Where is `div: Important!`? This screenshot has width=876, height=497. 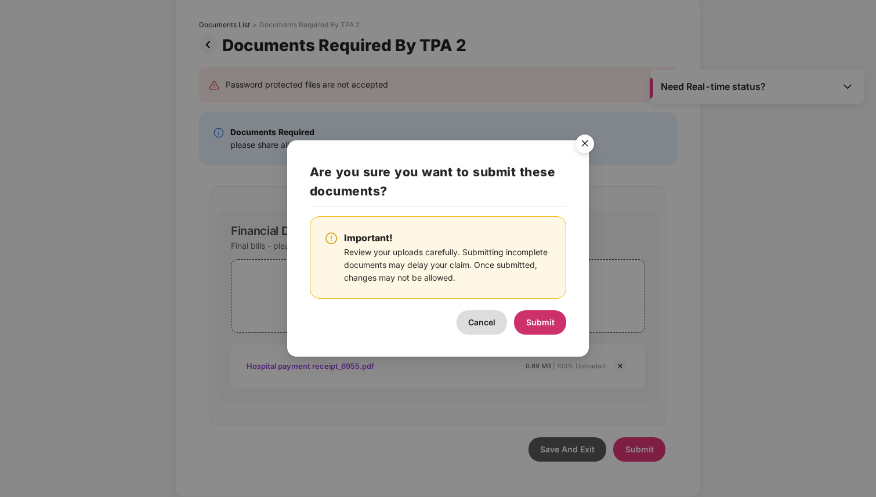 div: Important! is located at coordinates (448, 238).